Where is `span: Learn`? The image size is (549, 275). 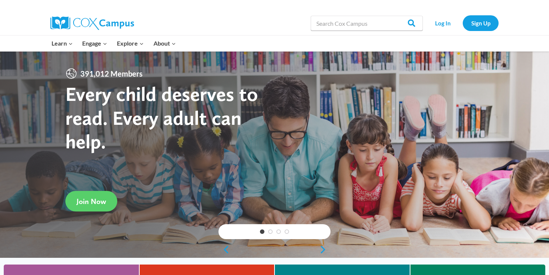 span: Learn is located at coordinates (62, 43).